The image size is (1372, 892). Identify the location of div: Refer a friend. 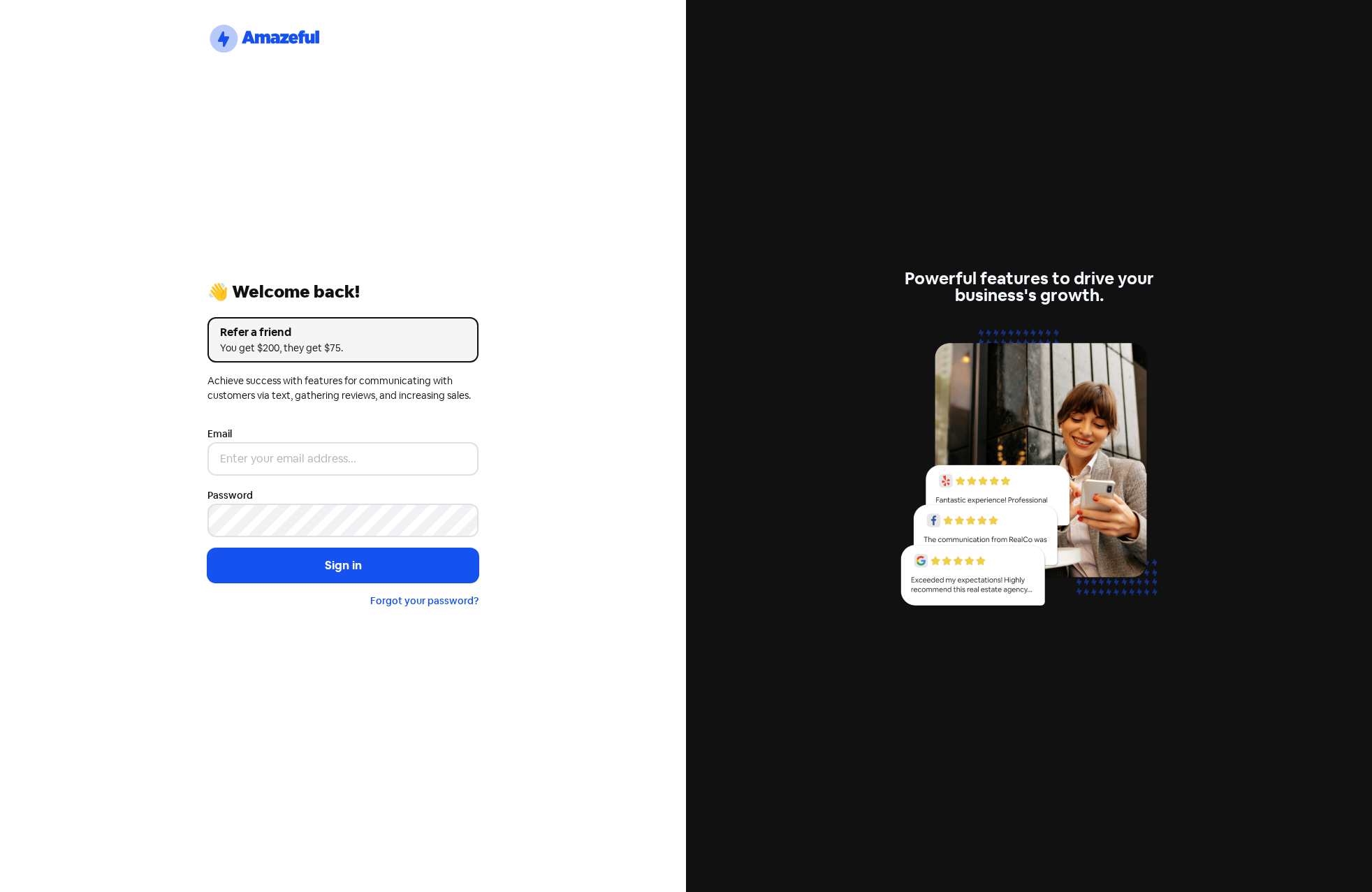
(343, 332).